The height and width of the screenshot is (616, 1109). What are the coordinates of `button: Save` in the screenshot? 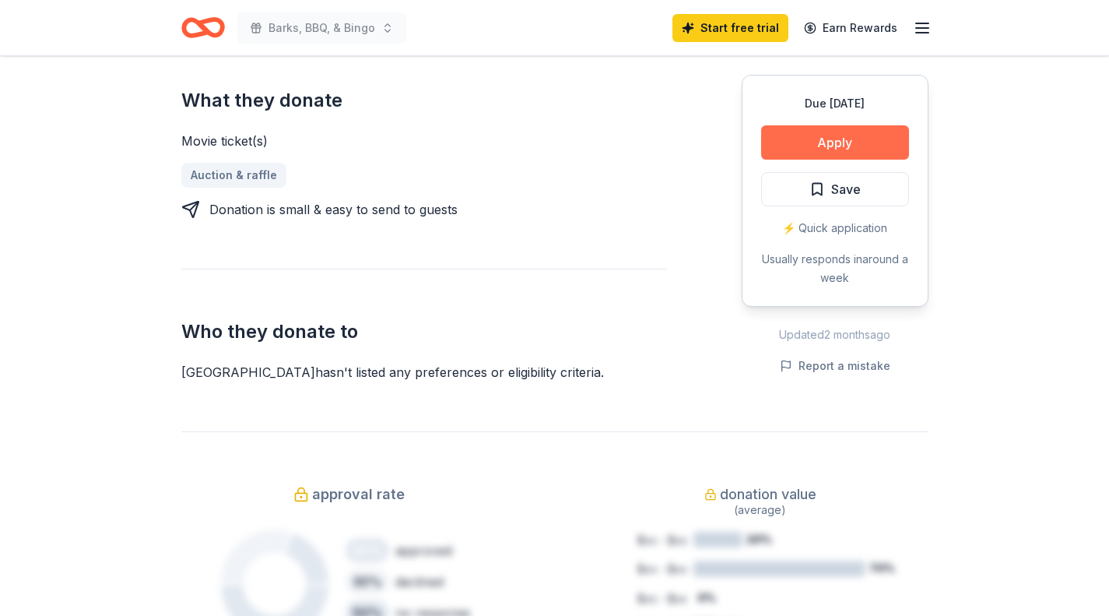 It's located at (835, 189).